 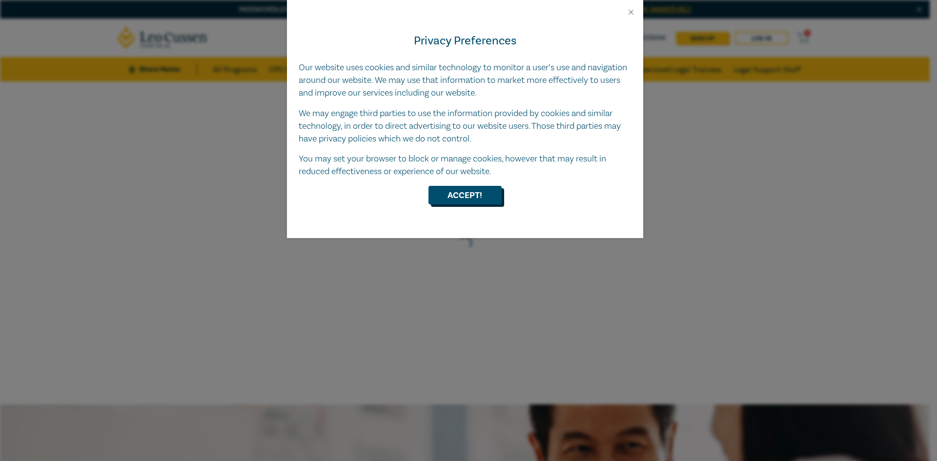 What do you see at coordinates (465, 126) in the screenshot?
I see `p: We may engage third parties to use the information provided by cookies and similar technology, in...` at bounding box center [465, 126].